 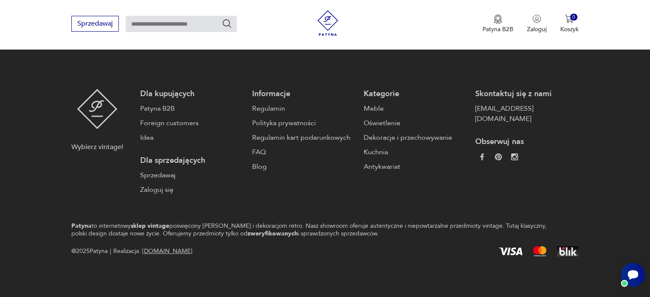 I want to click on a: Regulamin, so click(x=303, y=109).